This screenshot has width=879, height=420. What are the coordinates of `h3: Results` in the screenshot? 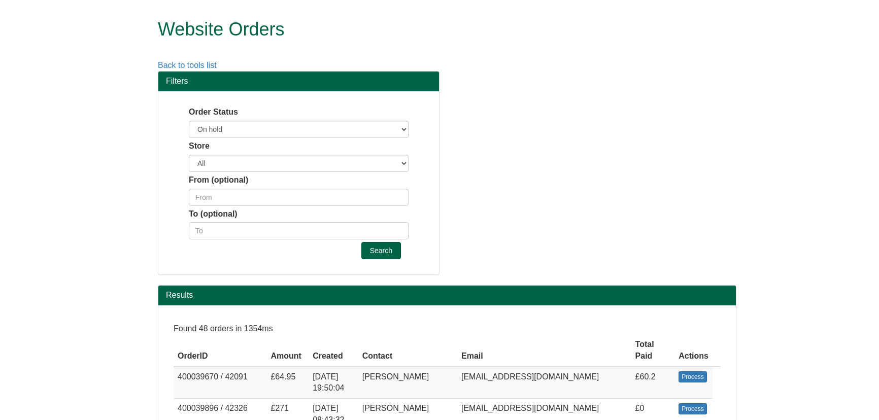 It's located at (447, 295).